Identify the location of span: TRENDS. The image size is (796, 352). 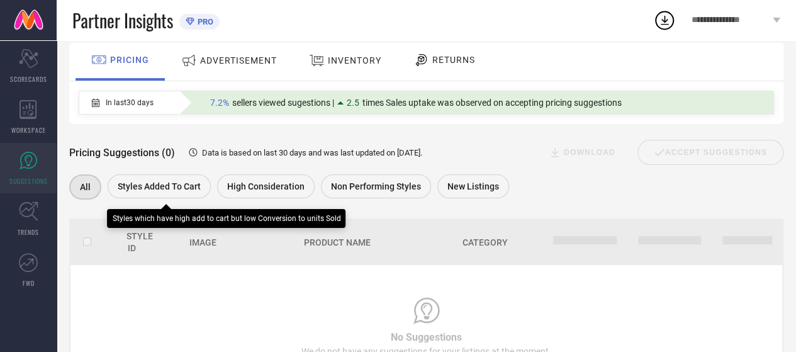
(28, 232).